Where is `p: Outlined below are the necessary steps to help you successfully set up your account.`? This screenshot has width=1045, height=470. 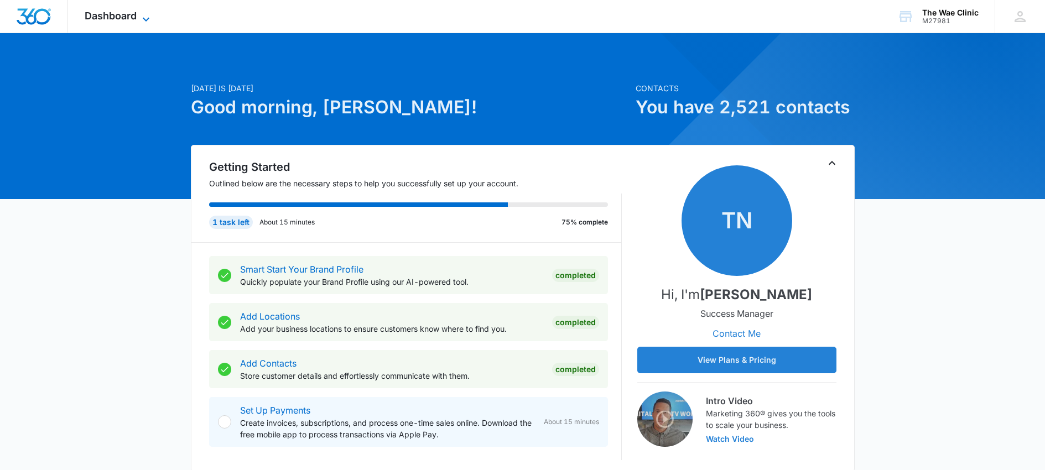
p: Outlined below are the necessary steps to help you successfully set up your account. is located at coordinates (415, 183).